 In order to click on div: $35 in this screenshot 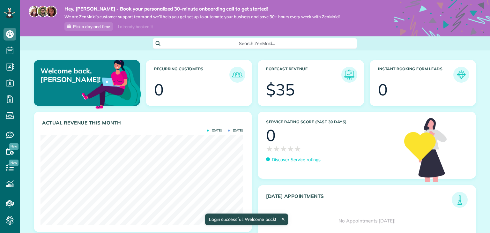, I will do `click(280, 90)`.